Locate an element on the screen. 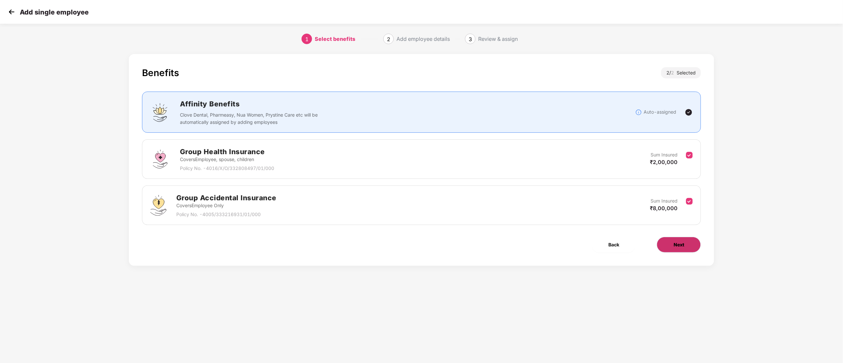 Image resolution: width=843 pixels, height=363 pixels. div: Select benefits is located at coordinates (335, 39).